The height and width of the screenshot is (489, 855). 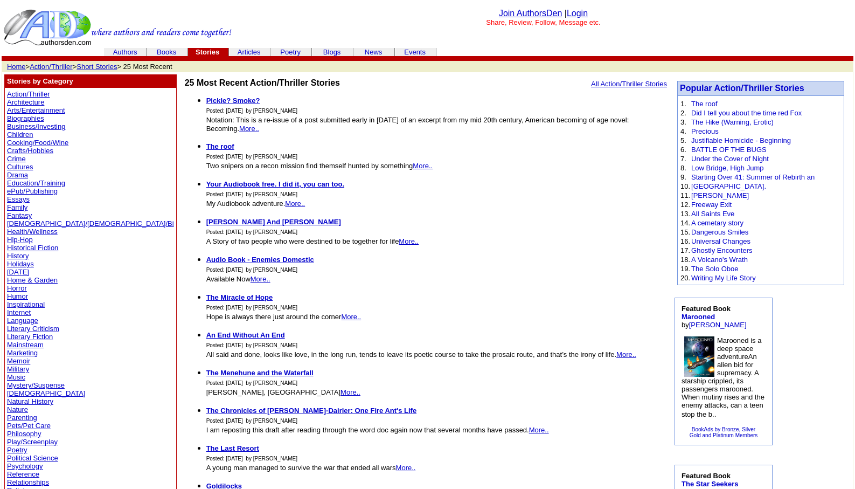 What do you see at coordinates (260, 372) in the screenshot?
I see `a: The Menehune and the Waterfall` at bounding box center [260, 372].